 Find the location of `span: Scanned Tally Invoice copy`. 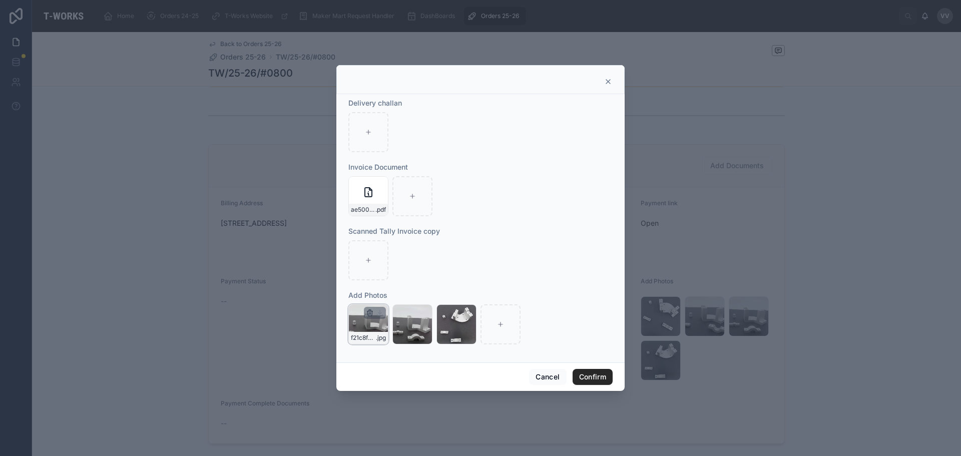

span: Scanned Tally Invoice copy is located at coordinates (394, 231).